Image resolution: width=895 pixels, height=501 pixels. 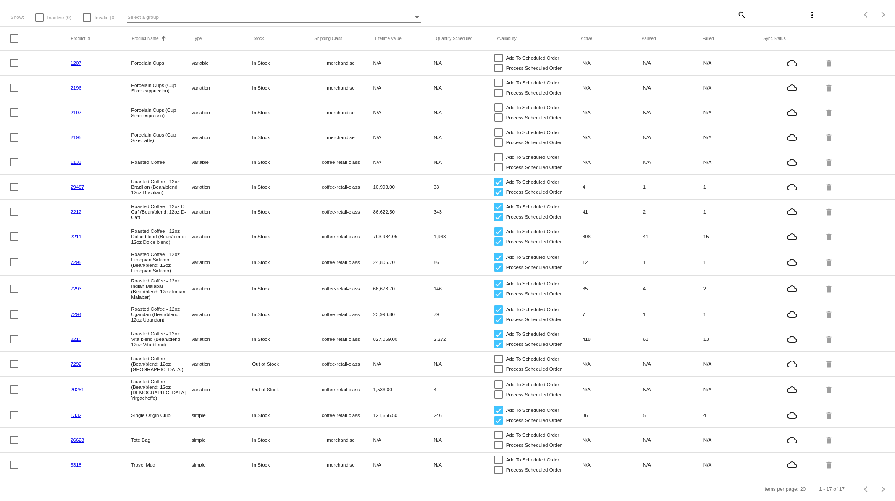 What do you see at coordinates (161, 211) in the screenshot?
I see `mat-cell: Roasted Coffee - 12oz D-Caf (Bean/blend: 12oz D-Caf)` at bounding box center [161, 211].